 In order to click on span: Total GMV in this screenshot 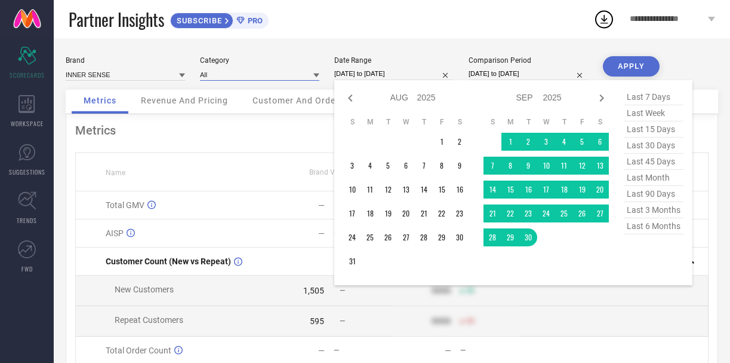, I will do `click(125, 205)`.